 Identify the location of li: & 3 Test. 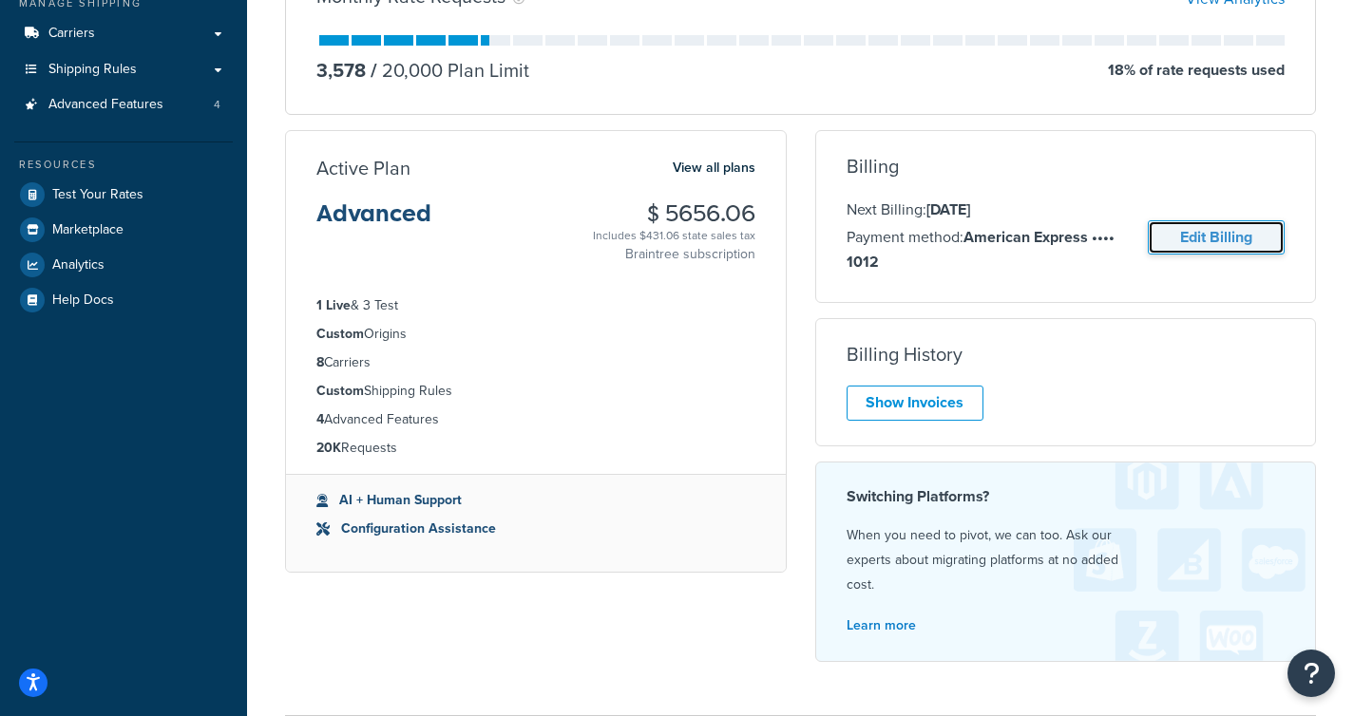
(536, 306).